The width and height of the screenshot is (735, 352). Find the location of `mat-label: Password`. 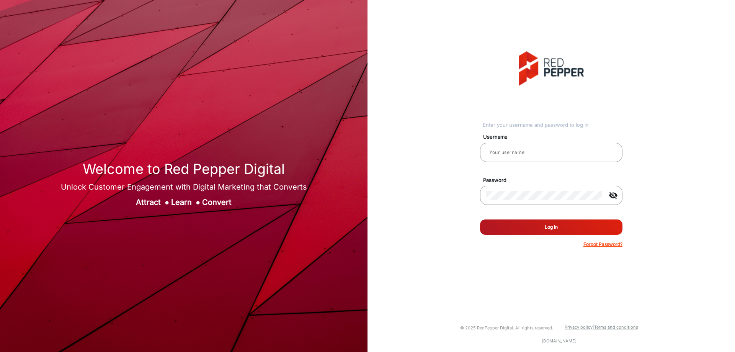

mat-label: Password is located at coordinates (554, 180).